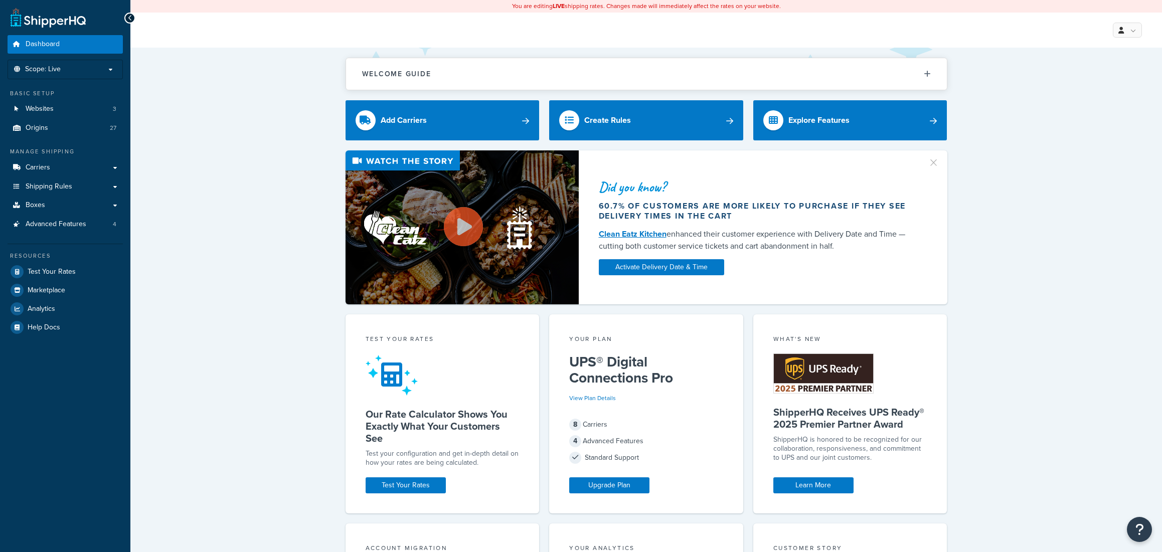 Image resolution: width=1162 pixels, height=552 pixels. I want to click on span: 3, so click(114, 109).